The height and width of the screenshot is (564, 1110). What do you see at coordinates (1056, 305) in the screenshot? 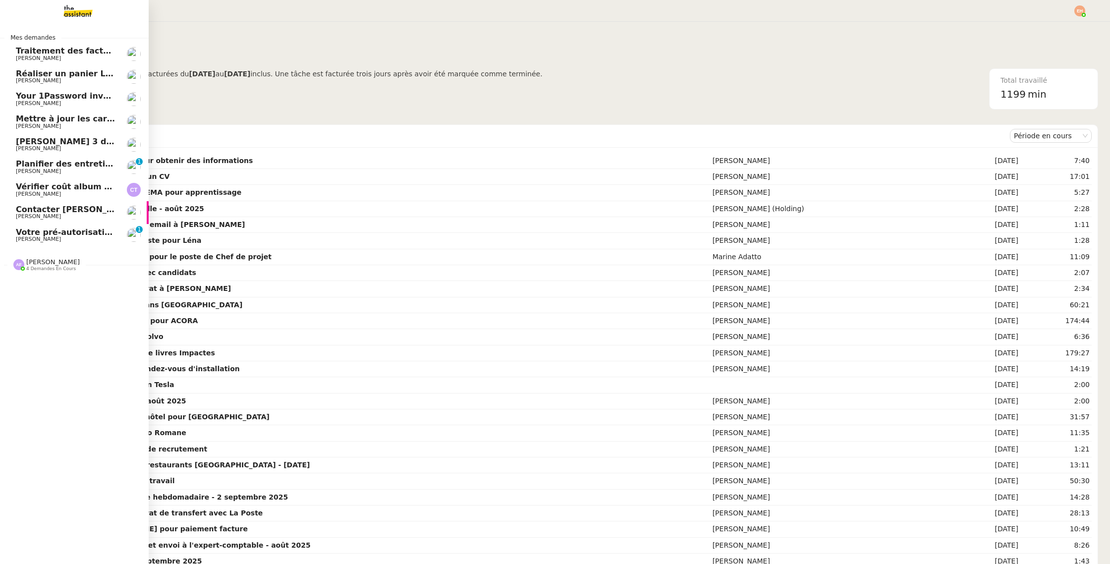
I see `td: 60:21` at bounding box center [1056, 305].